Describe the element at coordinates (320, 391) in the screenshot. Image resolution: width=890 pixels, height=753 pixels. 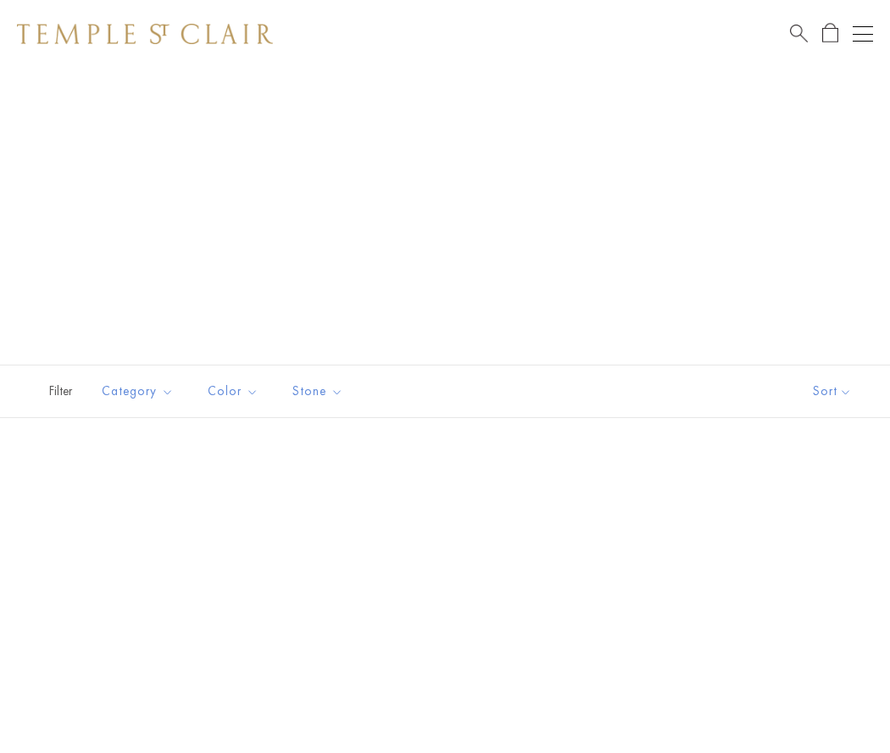
I see `span: Stone` at that location.